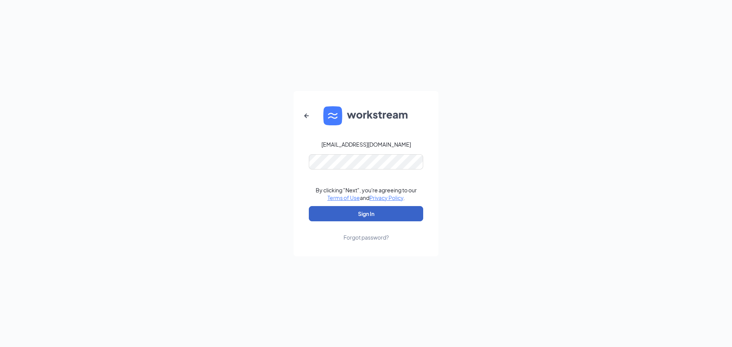  Describe the element at coordinates (306, 116) in the screenshot. I see `svg: ArrowLeftNew` at that location.